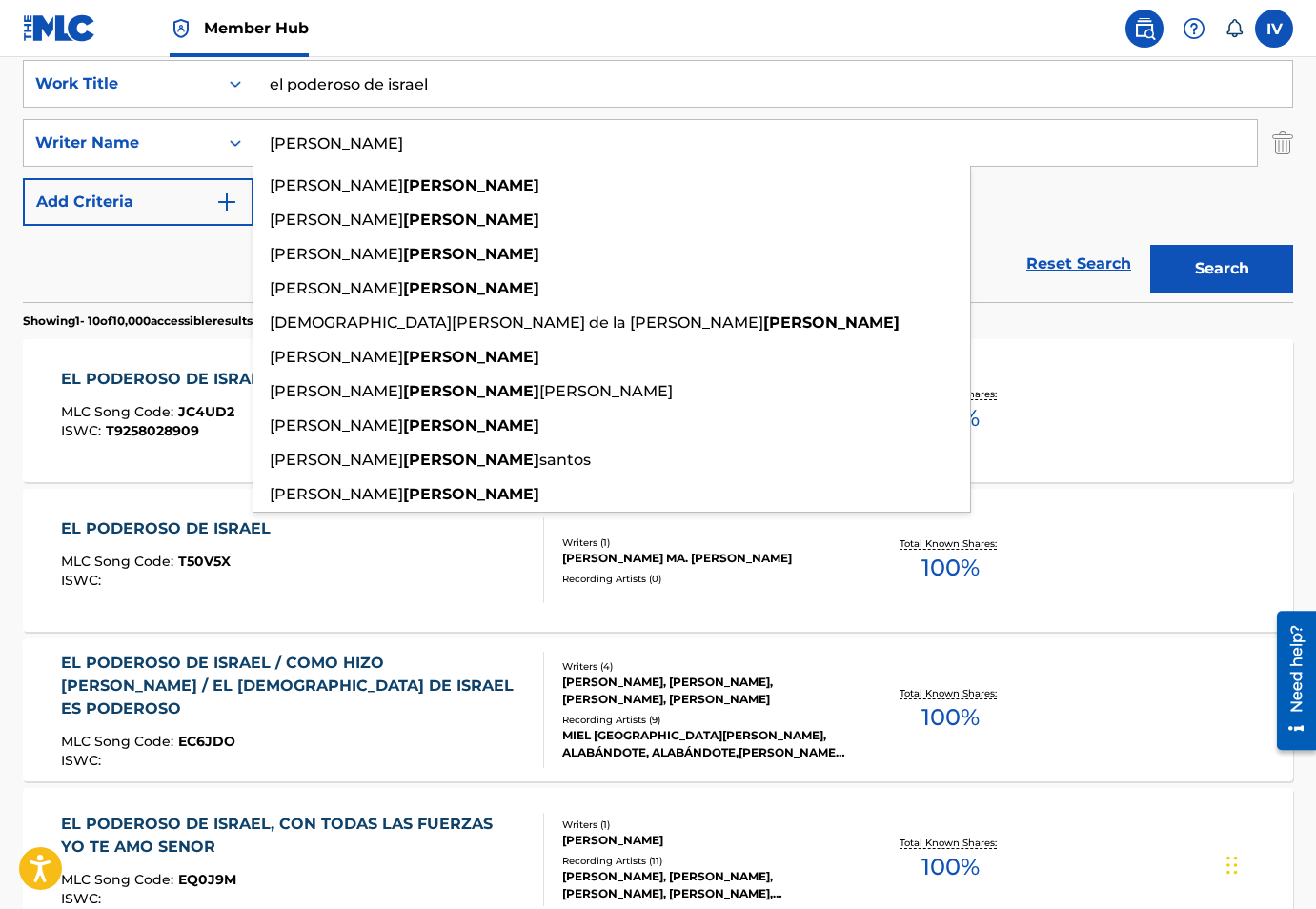 The width and height of the screenshot is (1316, 909). Describe the element at coordinates (658, 181) in the screenshot. I see `form: Search Form` at that location.